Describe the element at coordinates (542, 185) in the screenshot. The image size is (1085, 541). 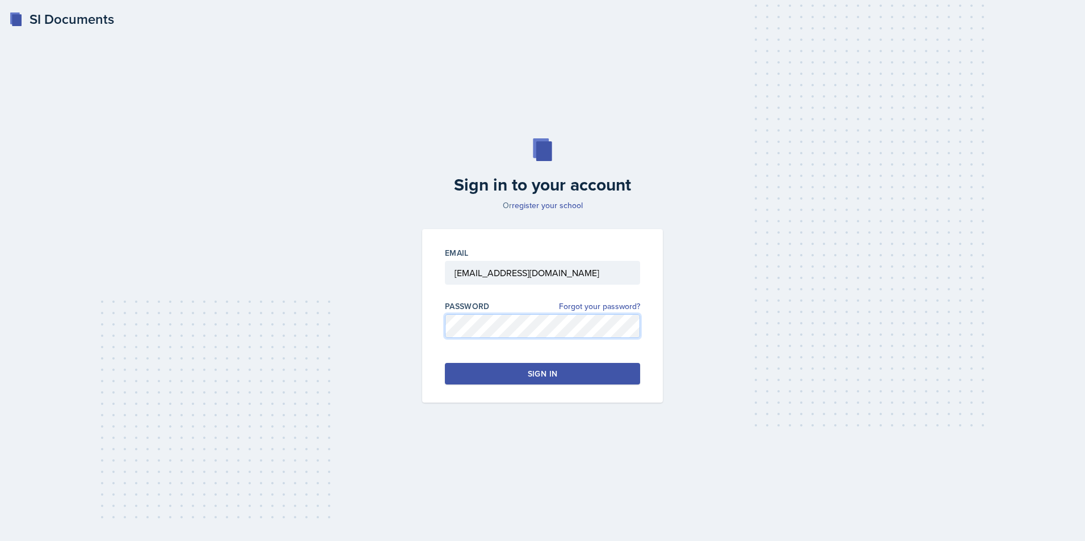
I see `h2: Sign in to your account` at that location.